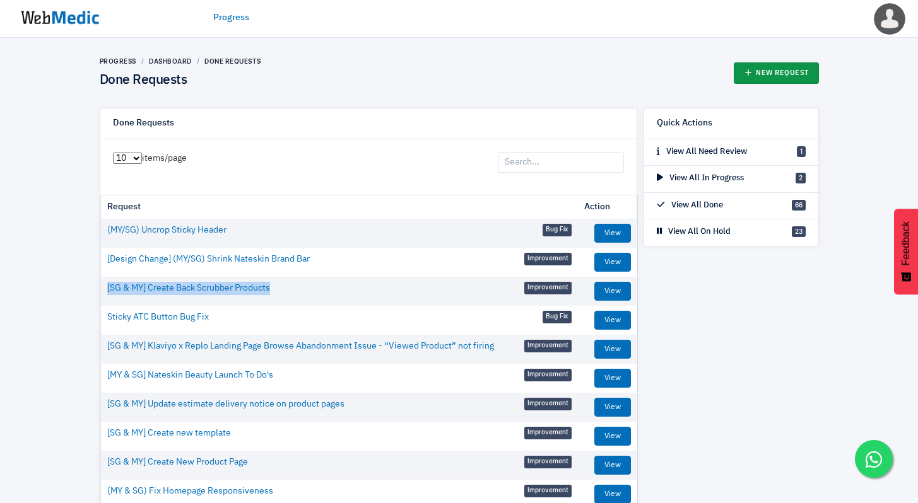  Describe the element at coordinates (693, 232) in the screenshot. I see `p: View All On Hold` at that location.